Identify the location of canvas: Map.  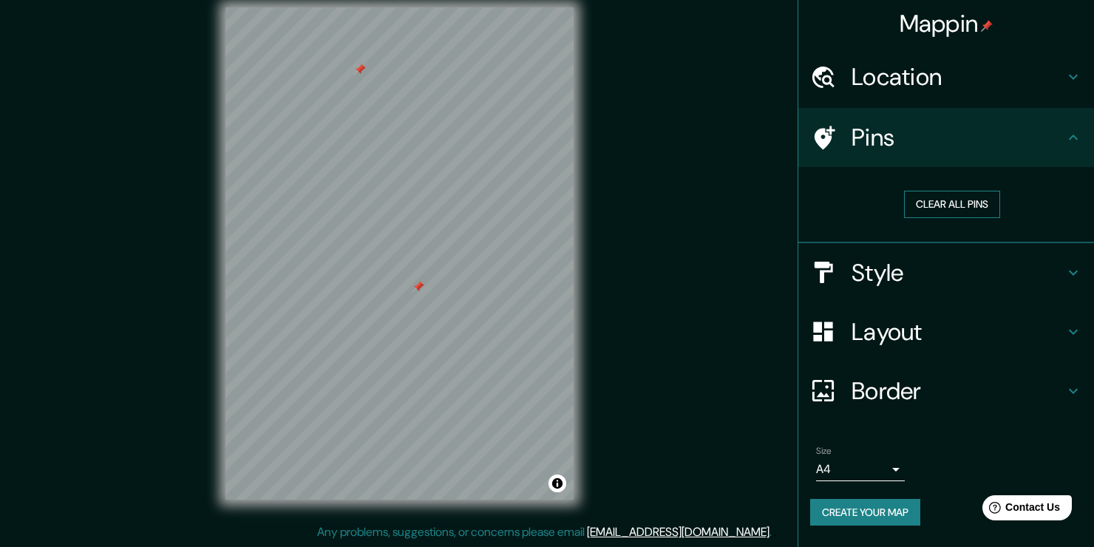
(399, 254).